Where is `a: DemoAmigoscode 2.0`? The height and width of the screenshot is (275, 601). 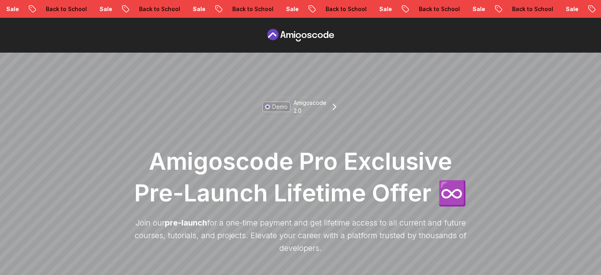 a: DemoAmigoscode 2.0 is located at coordinates (301, 107).